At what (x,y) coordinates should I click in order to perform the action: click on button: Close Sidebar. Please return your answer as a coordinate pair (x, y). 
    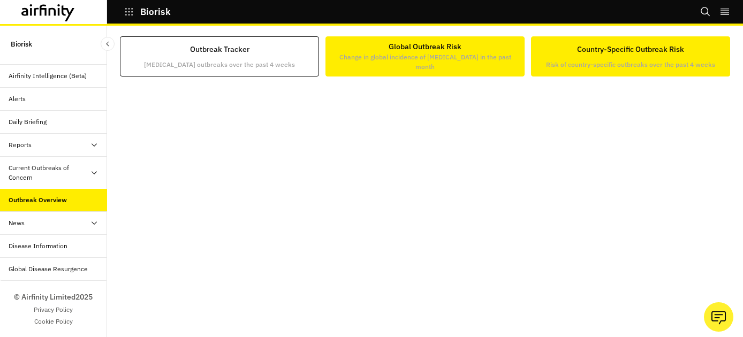
    Looking at the image, I should click on (108, 44).